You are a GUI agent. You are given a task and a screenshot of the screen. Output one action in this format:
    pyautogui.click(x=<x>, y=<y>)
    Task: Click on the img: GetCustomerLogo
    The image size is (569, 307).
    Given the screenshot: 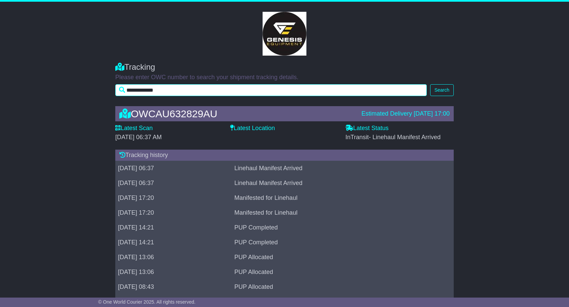 What is the action you would take?
    pyautogui.click(x=285, y=34)
    